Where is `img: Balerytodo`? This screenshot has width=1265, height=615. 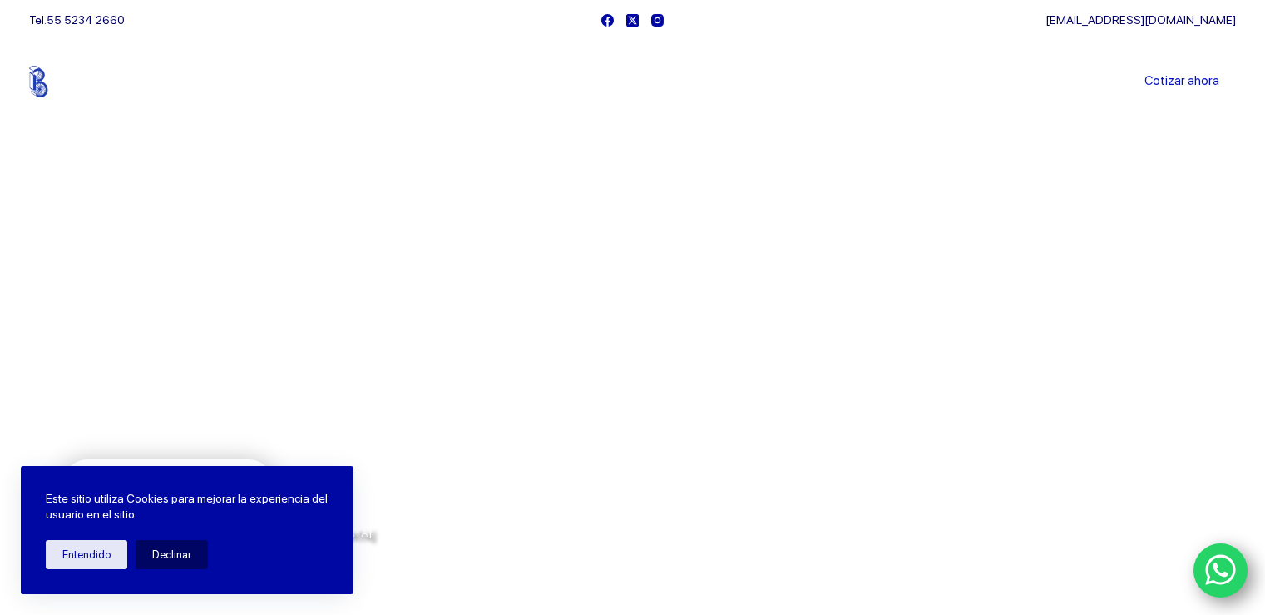 img: Balerytodo is located at coordinates (81, 82).